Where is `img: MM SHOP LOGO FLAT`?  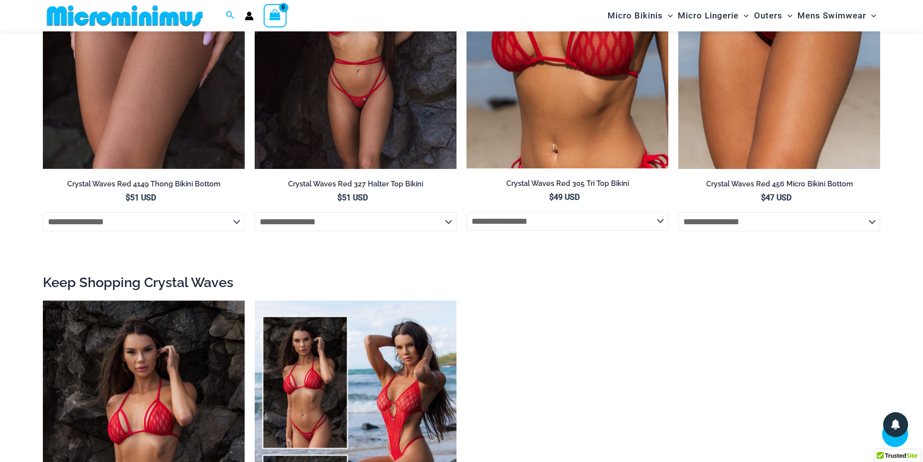 img: MM SHOP LOGO FLAT is located at coordinates (125, 15).